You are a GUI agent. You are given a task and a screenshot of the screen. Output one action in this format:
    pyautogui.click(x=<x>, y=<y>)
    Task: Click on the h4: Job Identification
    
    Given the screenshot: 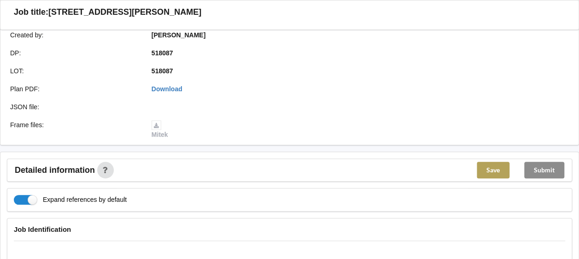 What is the action you would take?
    pyautogui.click(x=289, y=229)
    